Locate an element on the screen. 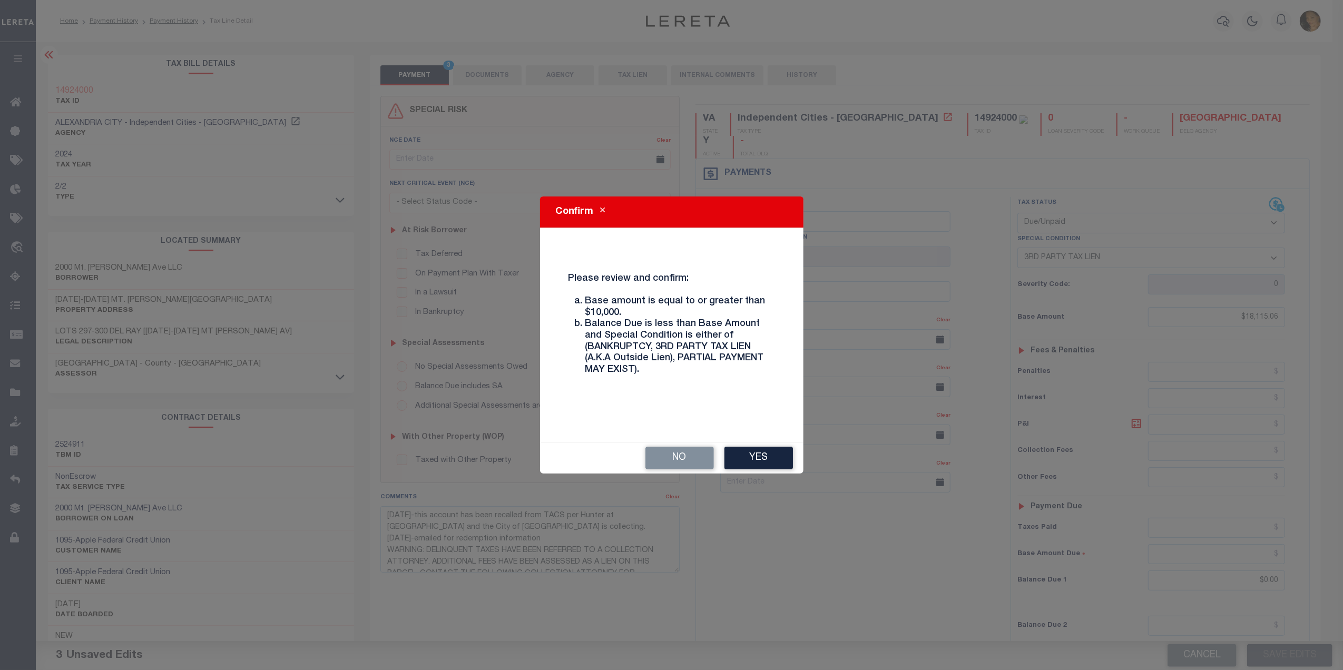  button: Close is located at coordinates (603, 212).